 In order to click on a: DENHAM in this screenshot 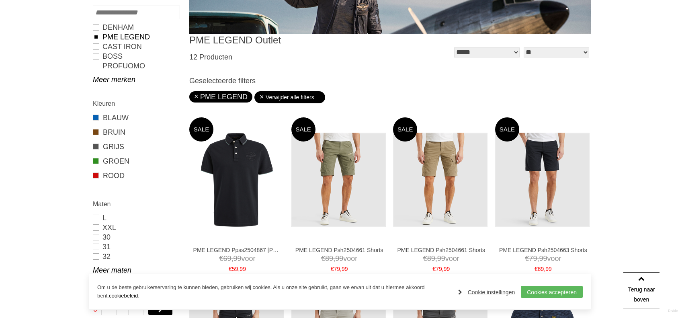, I will do `click(136, 27)`.